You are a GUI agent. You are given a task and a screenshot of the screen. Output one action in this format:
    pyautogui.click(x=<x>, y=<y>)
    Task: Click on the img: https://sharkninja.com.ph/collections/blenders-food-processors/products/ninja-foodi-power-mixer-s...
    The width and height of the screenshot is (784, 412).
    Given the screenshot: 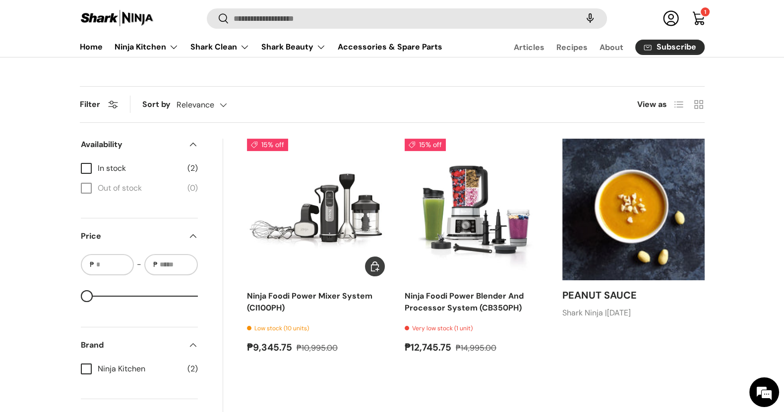 What is the action you would take?
    pyautogui.click(x=633, y=210)
    